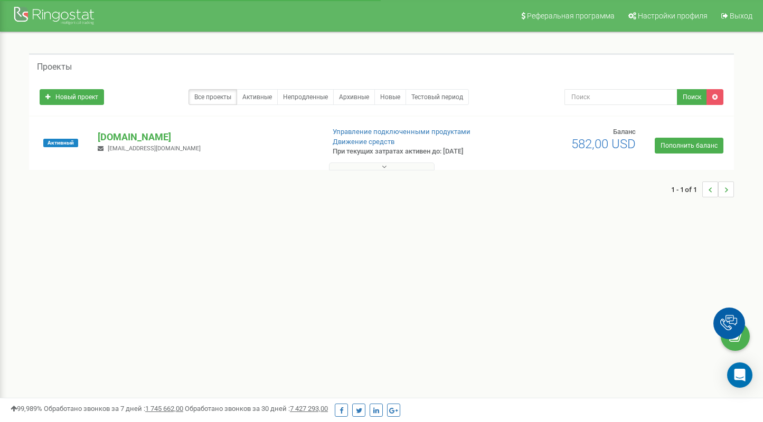 This screenshot has width=763, height=422. What do you see at coordinates (401, 131) in the screenshot?
I see `a: Управление подключенными продуктами` at bounding box center [401, 131].